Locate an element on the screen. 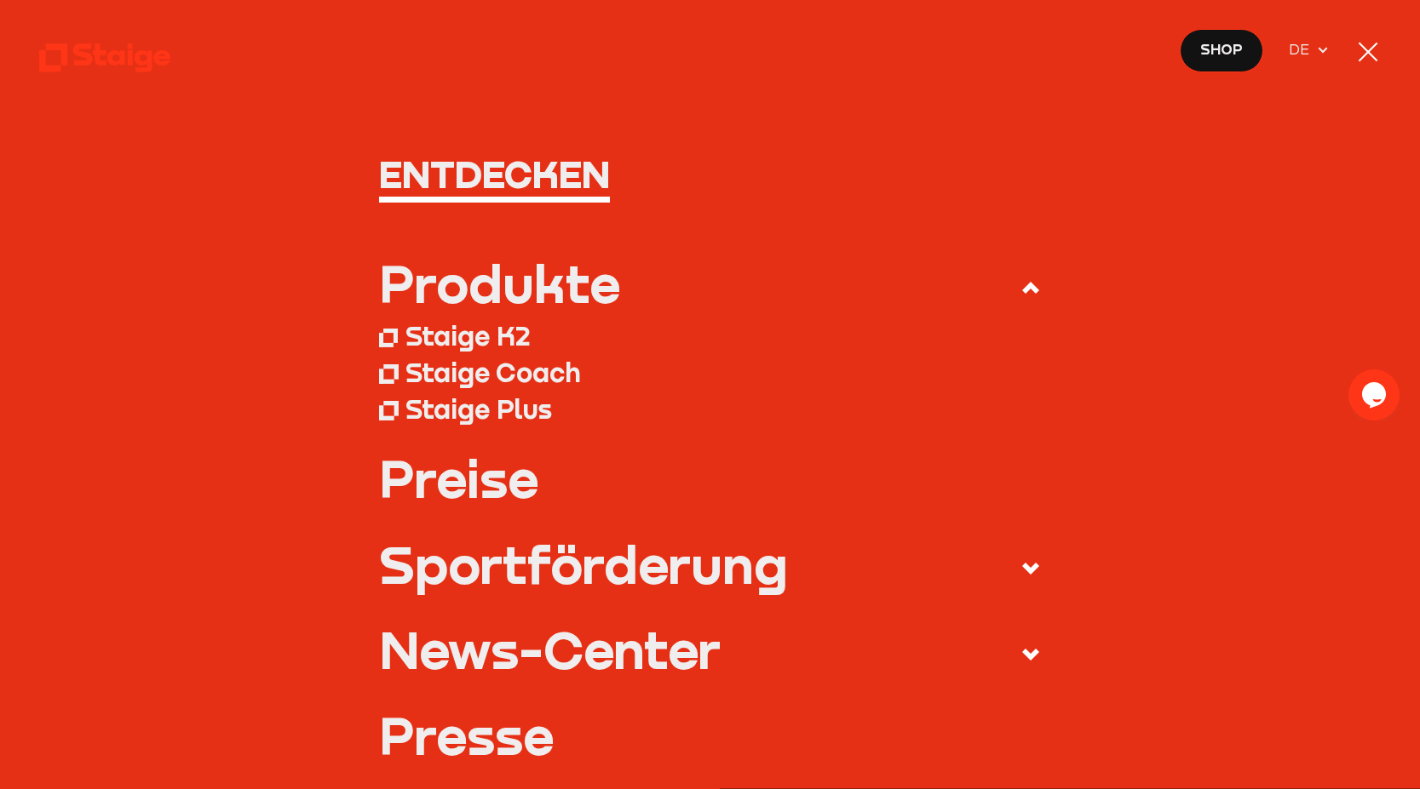  a: Staige Coach is located at coordinates (709, 372).